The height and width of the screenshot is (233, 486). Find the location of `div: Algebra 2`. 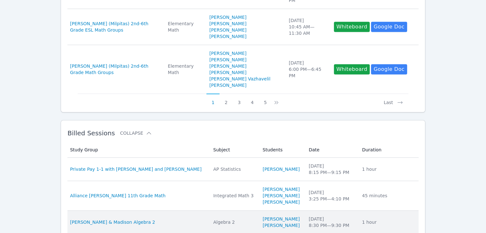

div: Algebra 2 is located at coordinates (234, 222).